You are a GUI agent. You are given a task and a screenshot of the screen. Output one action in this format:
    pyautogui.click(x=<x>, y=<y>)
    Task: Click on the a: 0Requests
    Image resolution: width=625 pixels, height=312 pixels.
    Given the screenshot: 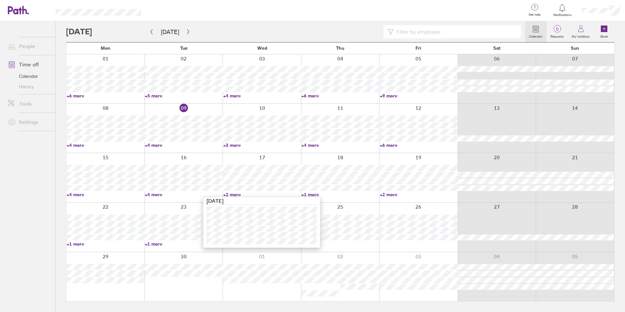 What is the action you would take?
    pyautogui.click(x=557, y=32)
    